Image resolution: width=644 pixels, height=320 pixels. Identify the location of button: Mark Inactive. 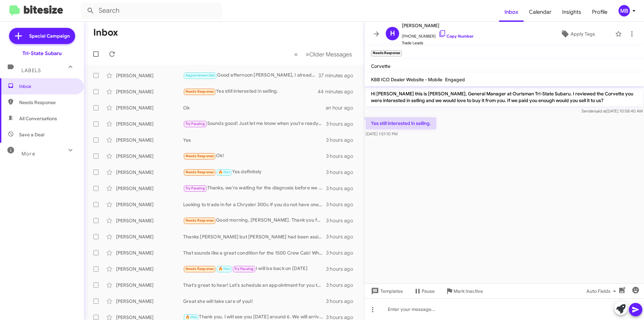
(464, 291).